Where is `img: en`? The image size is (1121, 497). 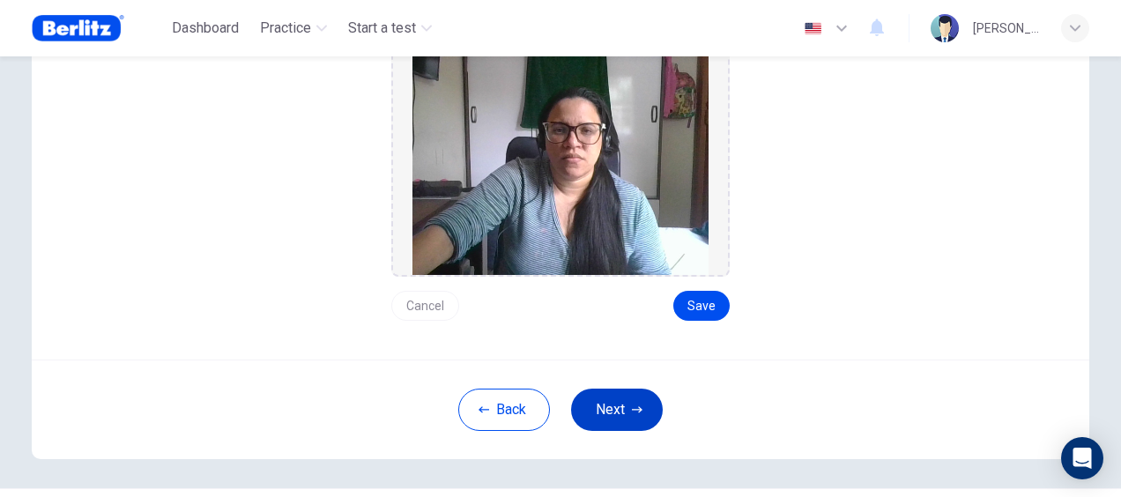
img: en is located at coordinates (812, 28).